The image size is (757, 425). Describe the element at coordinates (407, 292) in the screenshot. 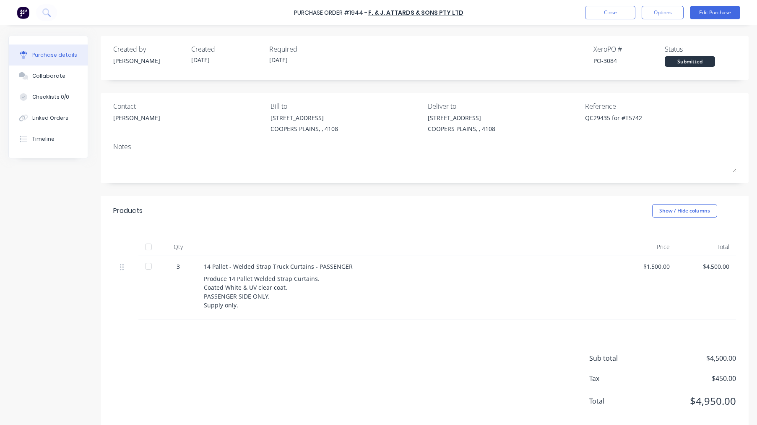

I see `div: Produce 14 Pallet Welded Strap Curtains. Coated White & UV clear coat. PASSENGER SIDE ONLY. Suppl...` at that location.